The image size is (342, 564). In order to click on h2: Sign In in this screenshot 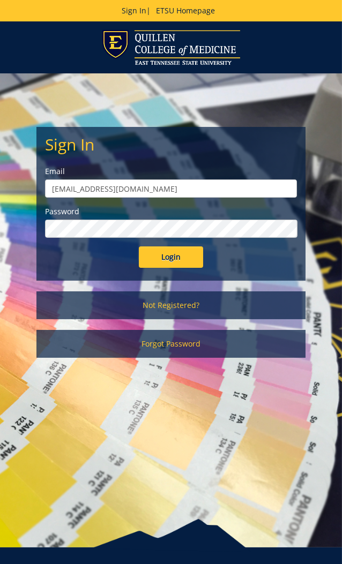, I will do `click(171, 144)`.